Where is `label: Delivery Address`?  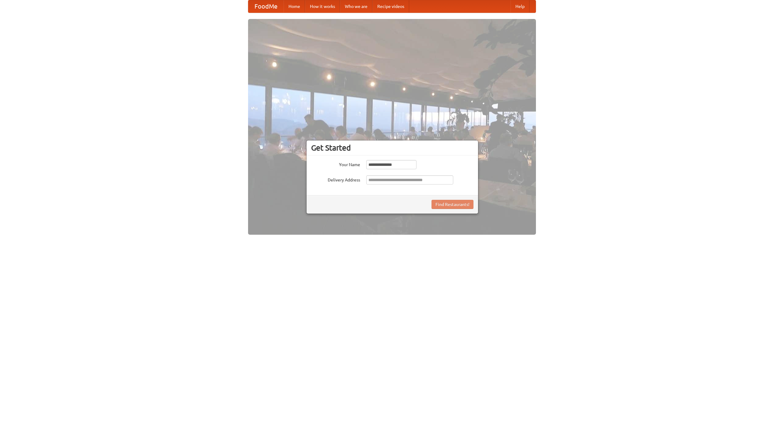 label: Delivery Address is located at coordinates (335, 179).